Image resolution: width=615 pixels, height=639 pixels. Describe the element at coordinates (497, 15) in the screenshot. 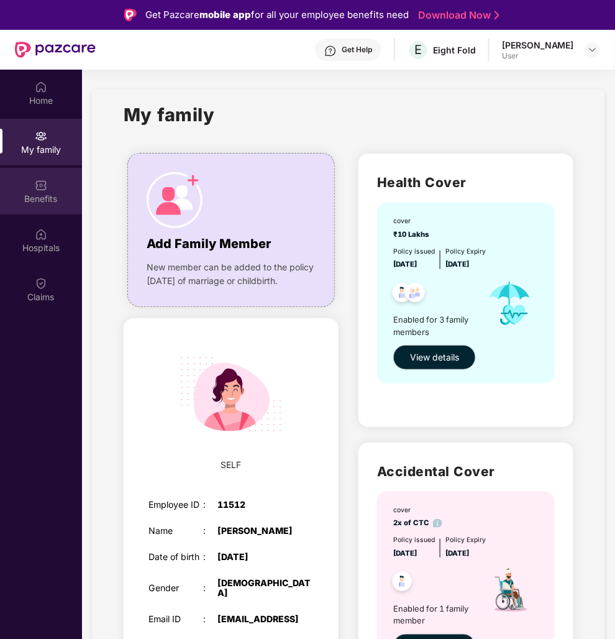

I see `img: Stroke` at that location.